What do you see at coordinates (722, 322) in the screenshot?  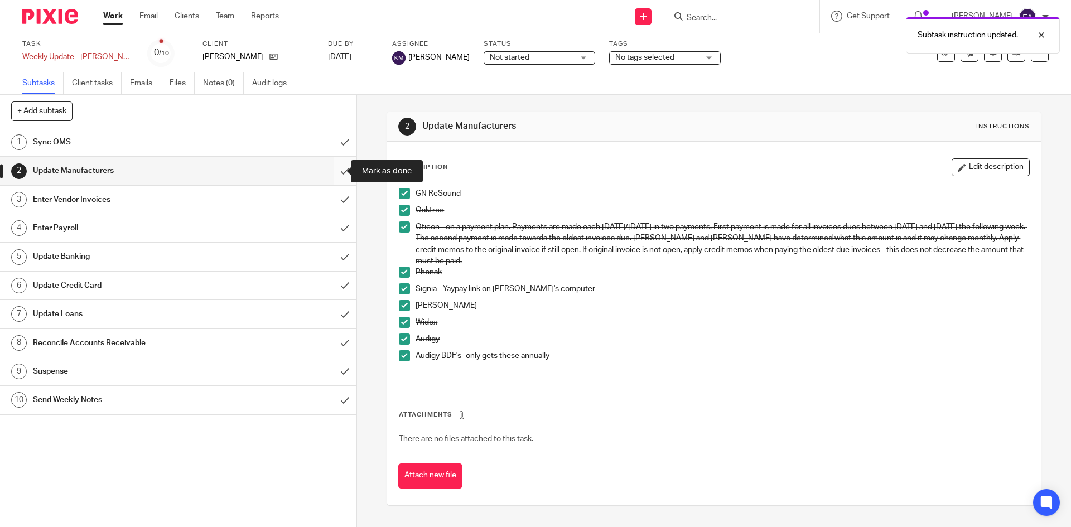 I see `p: Widex` at bounding box center [722, 322].